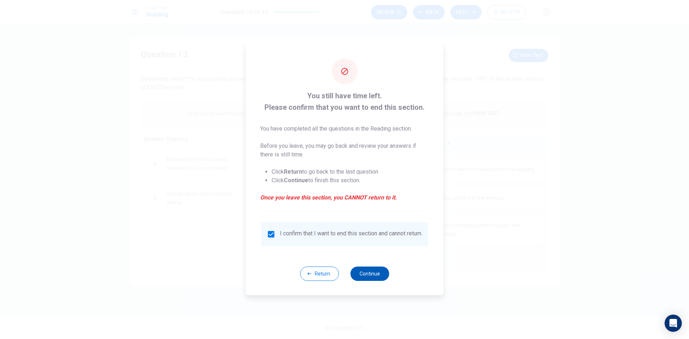  What do you see at coordinates (345, 198) in the screenshot?
I see `em: Once you leave this section, you CANNOT return to it.` at bounding box center [345, 198].